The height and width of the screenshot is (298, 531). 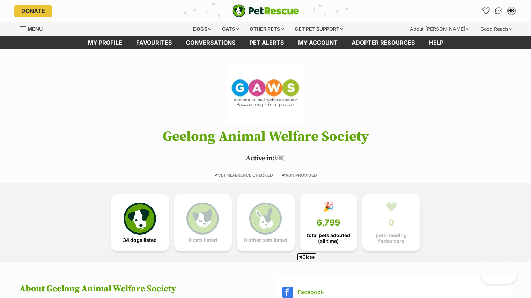 What do you see at coordinates (265, 223) in the screenshot?
I see `a: 0 other pets listed` at bounding box center [265, 223].